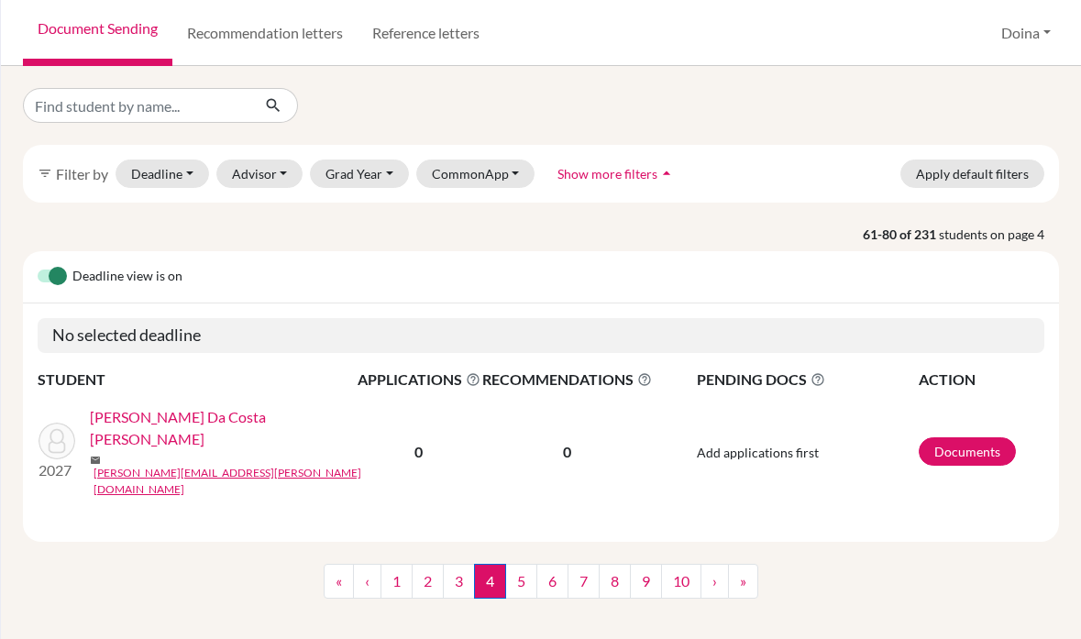 Image resolution: width=1081 pixels, height=639 pixels. What do you see at coordinates (552, 581) in the screenshot?
I see `a: 6` at bounding box center [552, 581].